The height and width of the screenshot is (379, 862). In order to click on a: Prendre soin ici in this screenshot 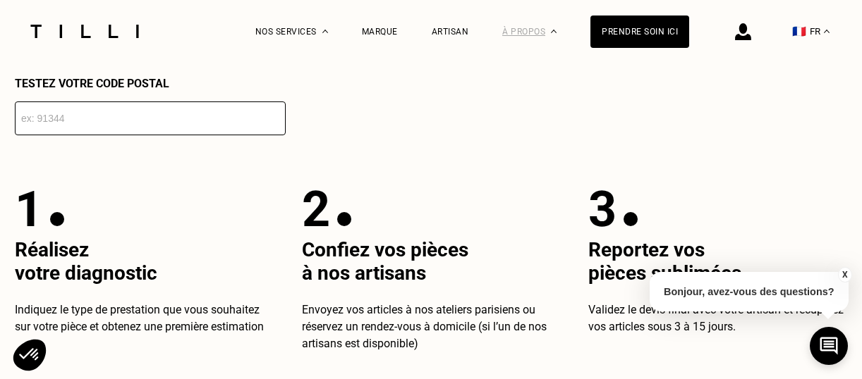, I will do `click(640, 32)`.